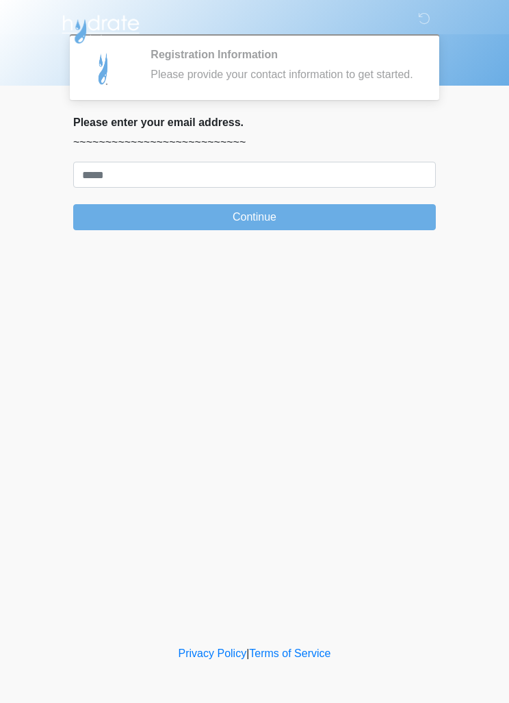 The width and height of the screenshot is (509, 703). I want to click on div: Please provide your contact information to get started., so click(283, 75).